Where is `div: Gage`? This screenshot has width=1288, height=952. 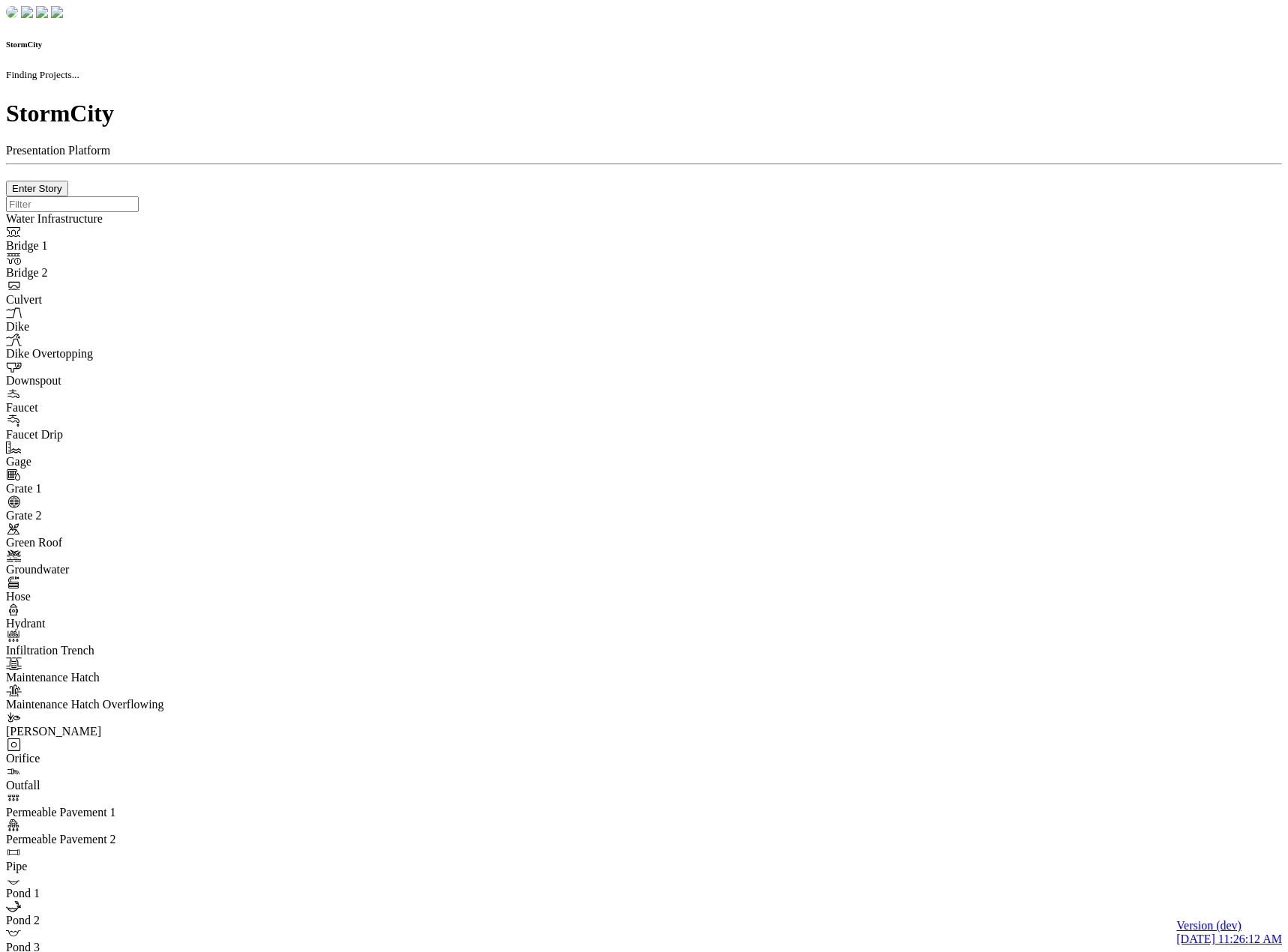
div: Gage is located at coordinates (108, 461).